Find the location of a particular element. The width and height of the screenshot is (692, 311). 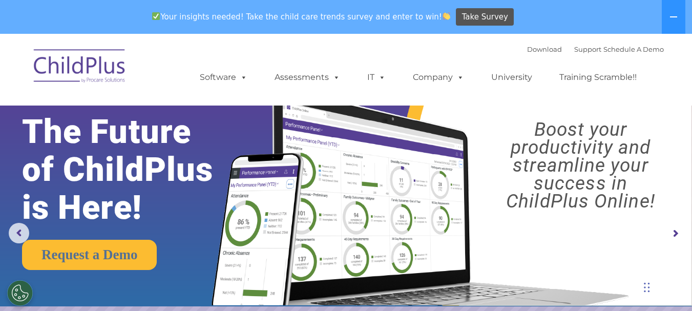

a: Take Survey is located at coordinates (485, 17).